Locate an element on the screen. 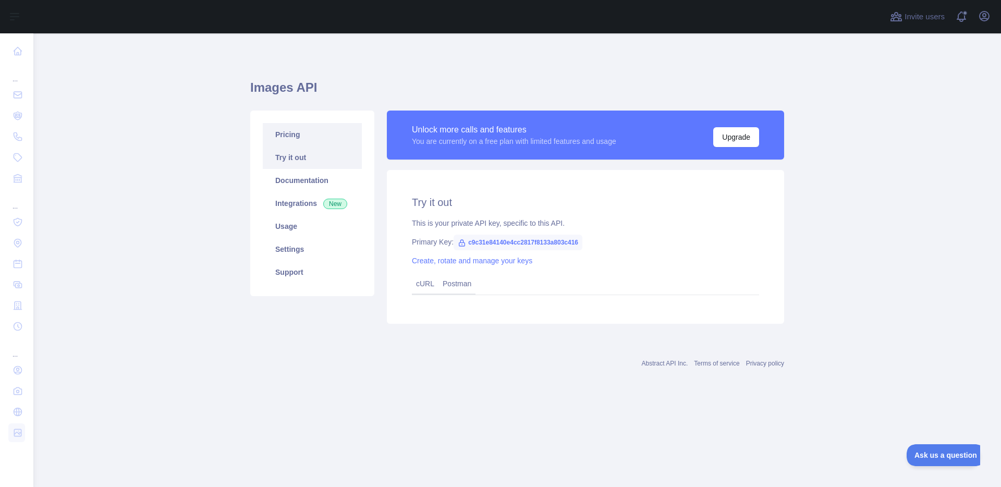 The height and width of the screenshot is (487, 1001). a: Abstract API Inc. is located at coordinates (665, 363).